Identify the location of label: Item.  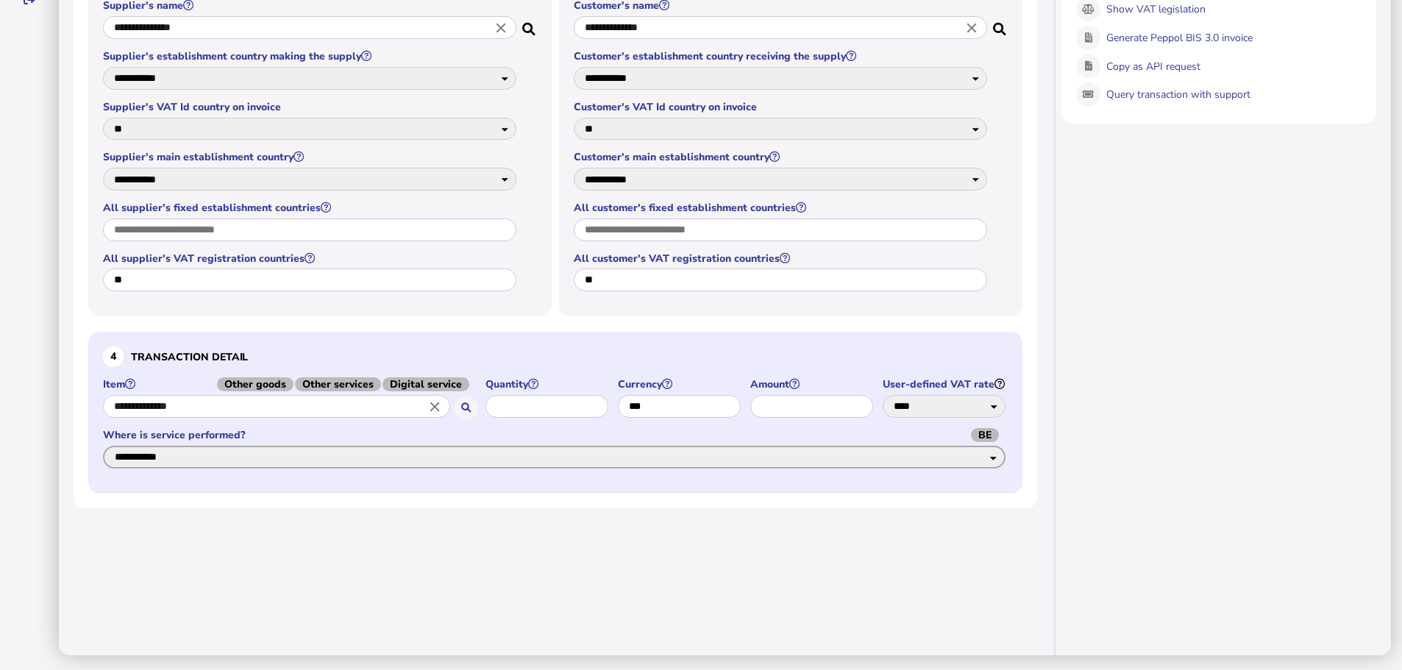
(291, 384).